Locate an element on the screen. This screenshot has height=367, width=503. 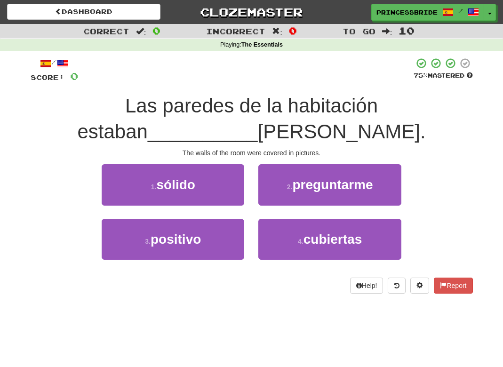
a: princessbride / is located at coordinates (427, 12).